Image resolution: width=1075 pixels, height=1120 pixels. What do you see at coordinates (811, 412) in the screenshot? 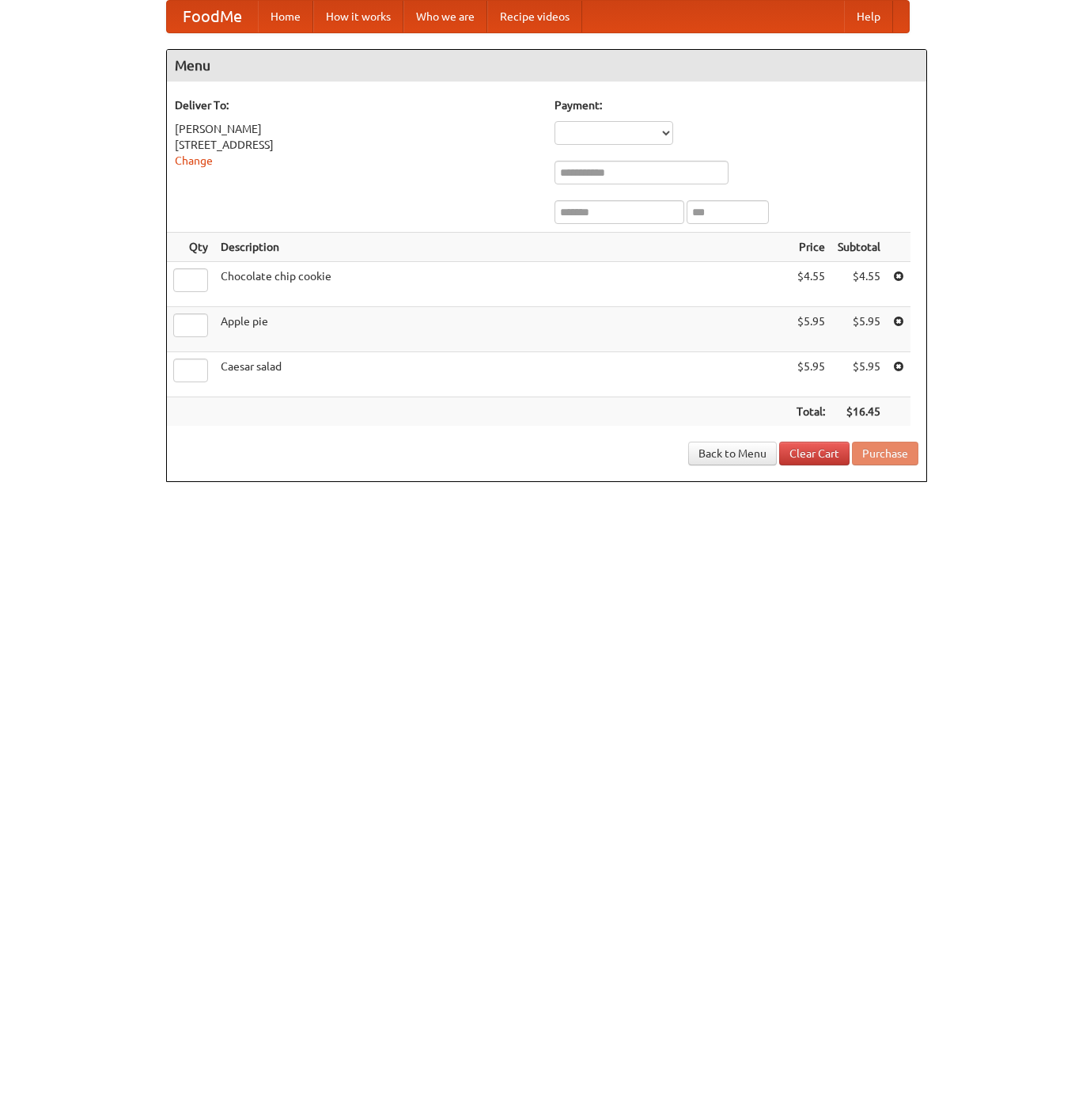
I see `th: Total:` at bounding box center [811, 412].